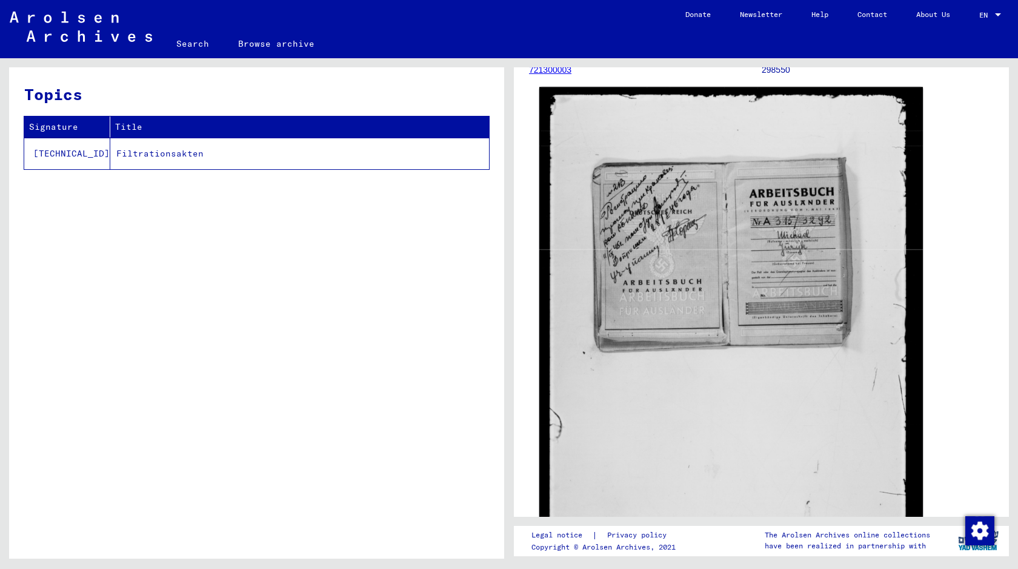 The image size is (1018, 569). Describe the element at coordinates (878, 70) in the screenshot. I see `p: 298550` at that location.